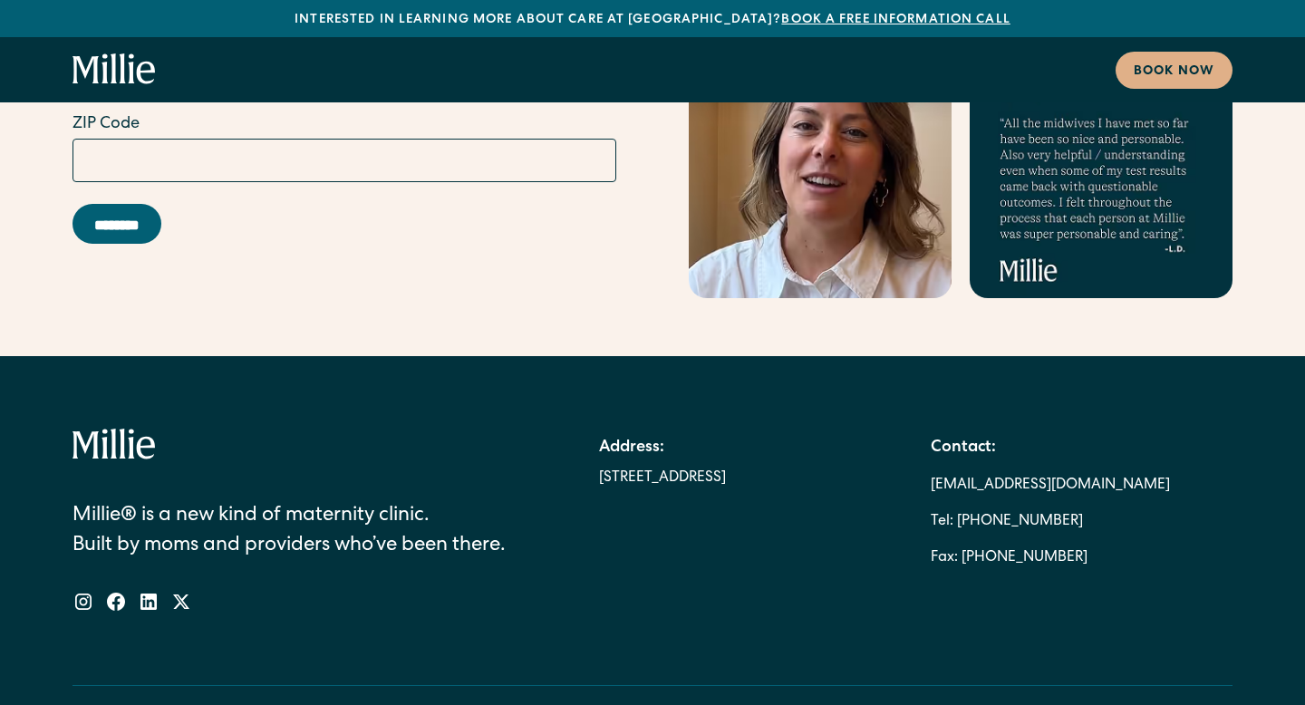 The height and width of the screenshot is (705, 1305). I want to click on div: Tel:, so click(942, 522).